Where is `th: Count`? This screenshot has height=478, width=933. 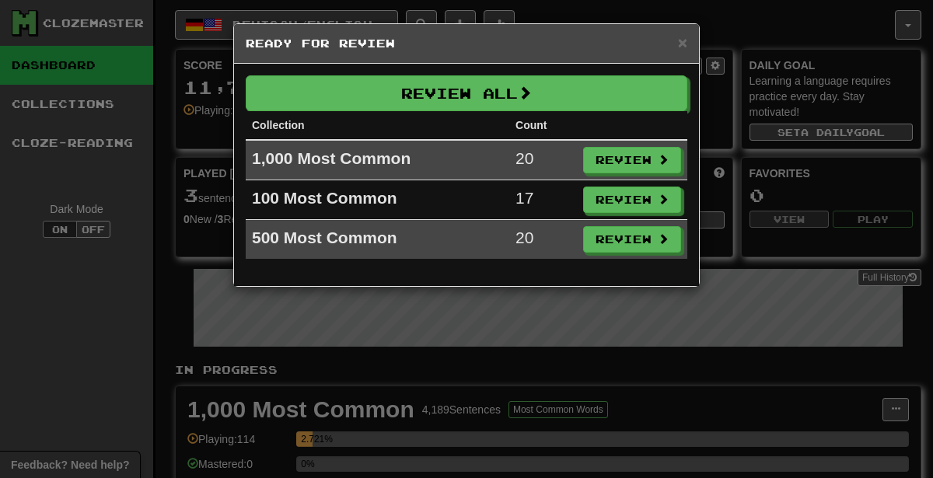 th: Count is located at coordinates (543, 125).